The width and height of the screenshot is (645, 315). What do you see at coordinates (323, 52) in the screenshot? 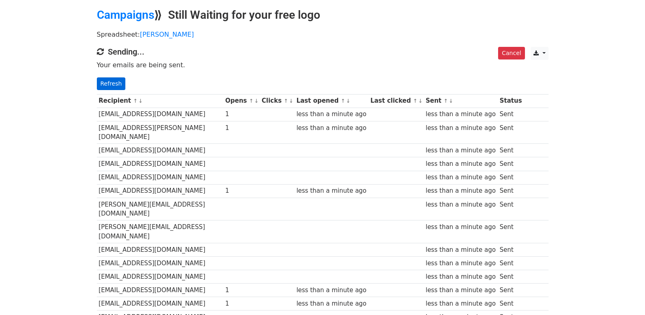
I see `h4: Sending...` at bounding box center [323, 52].